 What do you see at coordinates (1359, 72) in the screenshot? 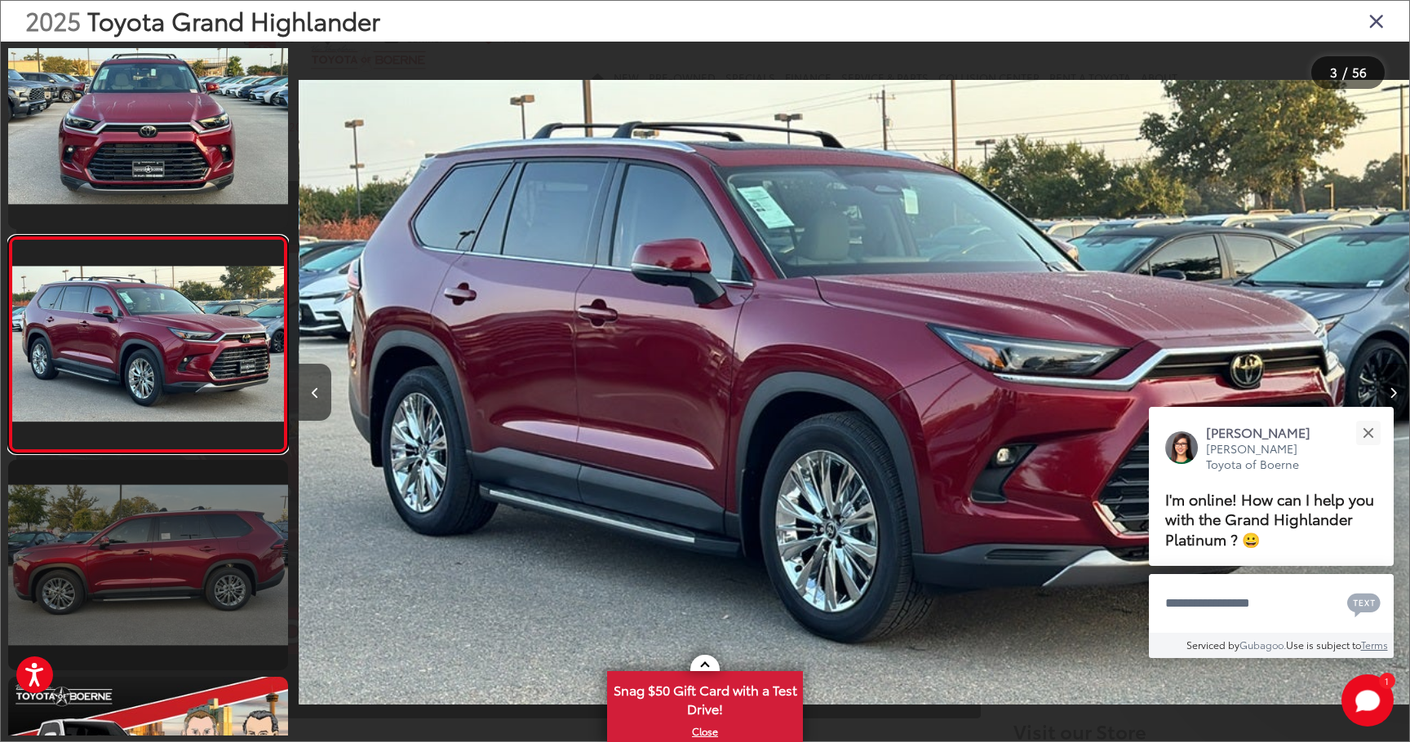
I see `span: 56` at bounding box center [1359, 72].